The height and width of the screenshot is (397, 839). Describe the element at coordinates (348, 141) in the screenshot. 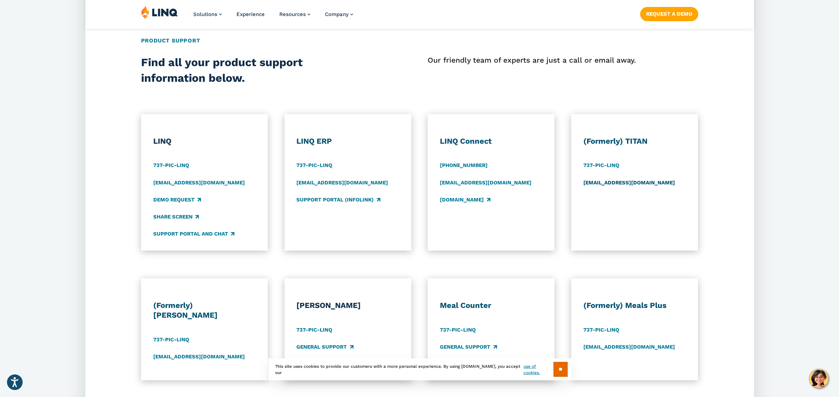

I see `h3: LINQ ERP` at that location.